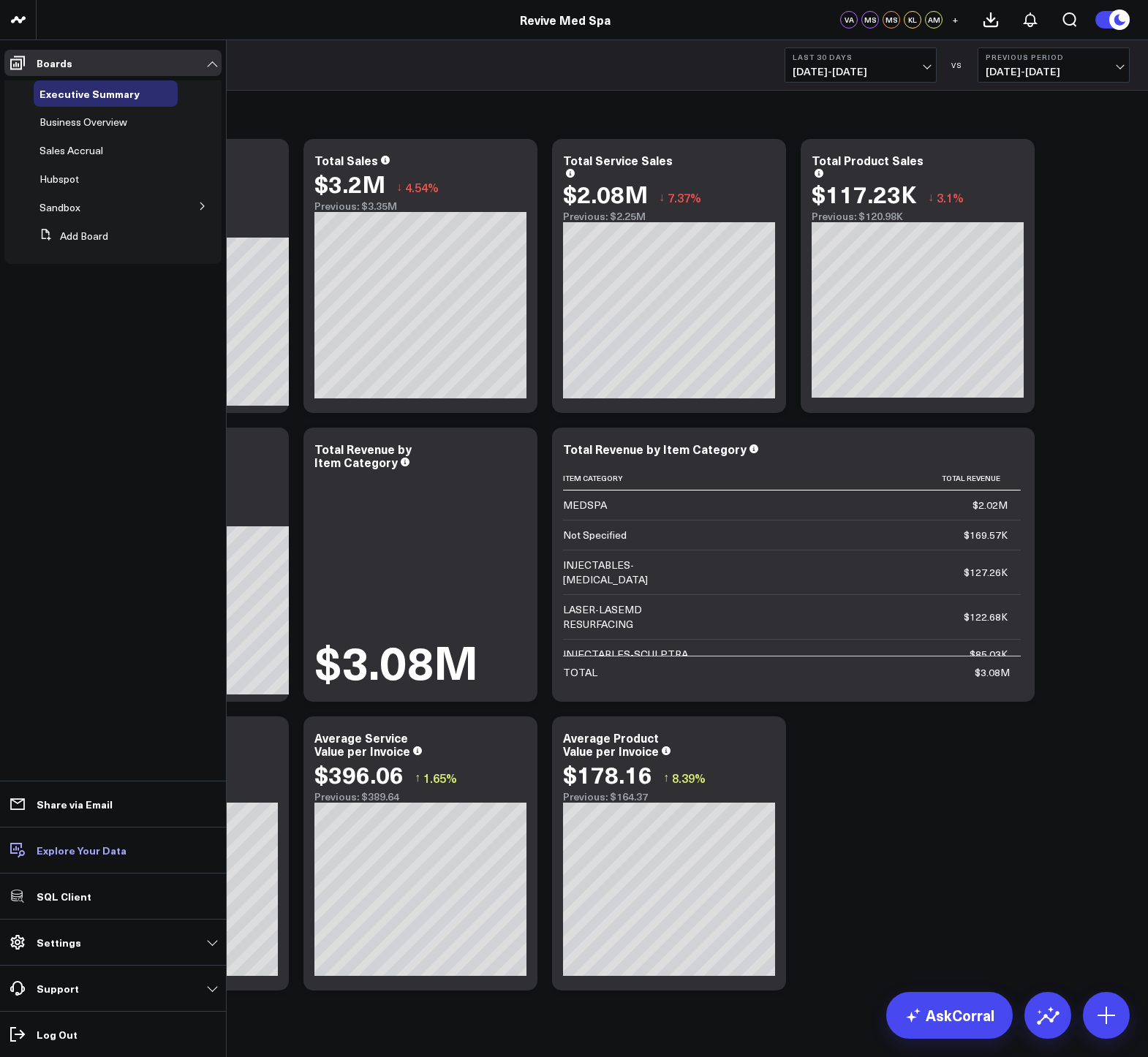 The image size is (1148, 1057). What do you see at coordinates (669, 216) in the screenshot?
I see `div: Previous: $2.25M` at bounding box center [669, 216].